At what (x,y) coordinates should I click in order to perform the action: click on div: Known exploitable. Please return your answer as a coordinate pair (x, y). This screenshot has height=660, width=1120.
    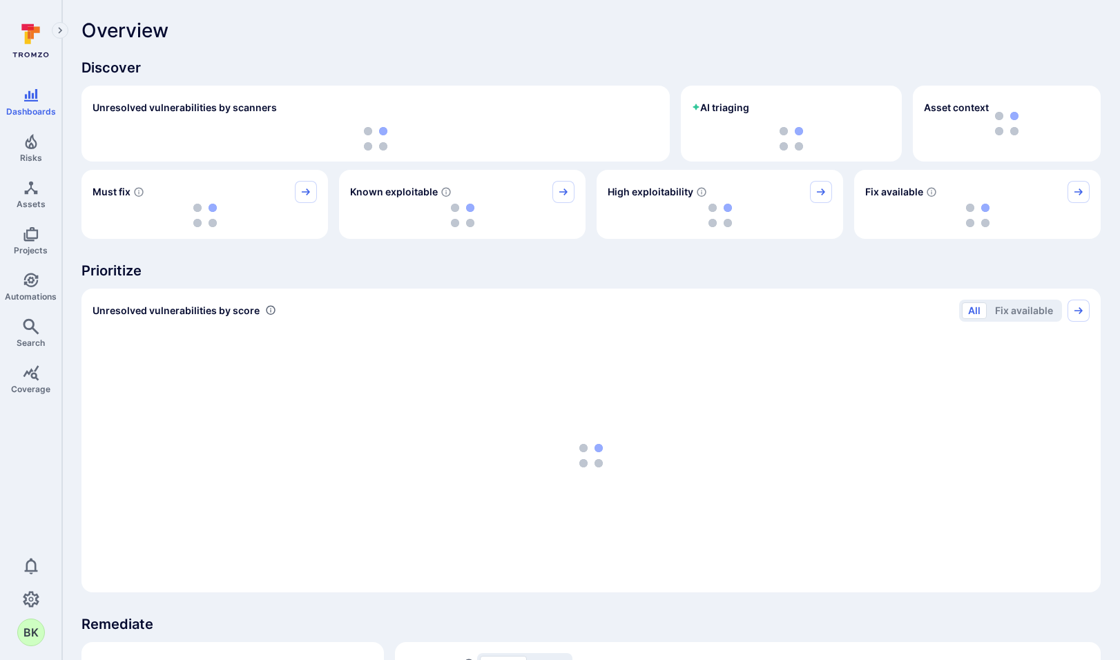
    Looking at the image, I should click on (462, 204).